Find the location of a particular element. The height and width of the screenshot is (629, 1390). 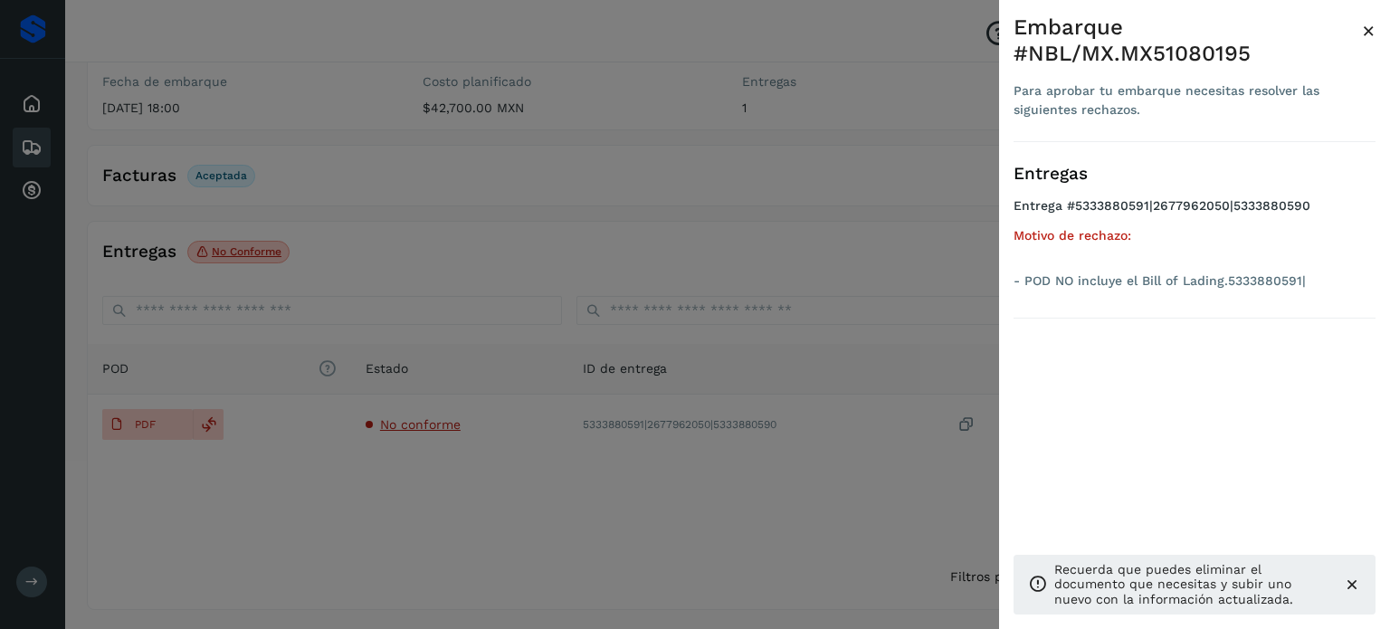

h4: Entrega #5333880591|2677962050|5333880590 is located at coordinates (1194, 213).